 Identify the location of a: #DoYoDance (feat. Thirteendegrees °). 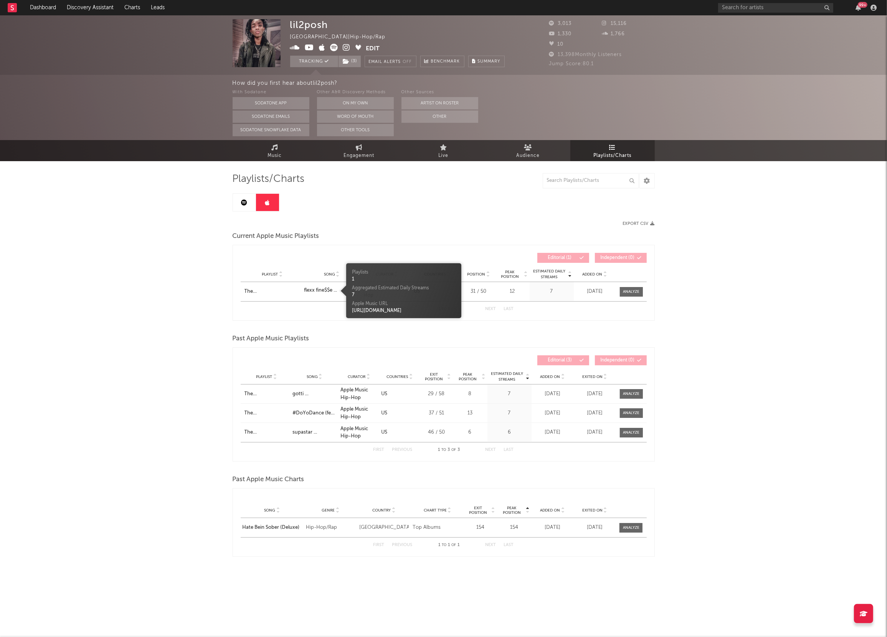
(314, 413).